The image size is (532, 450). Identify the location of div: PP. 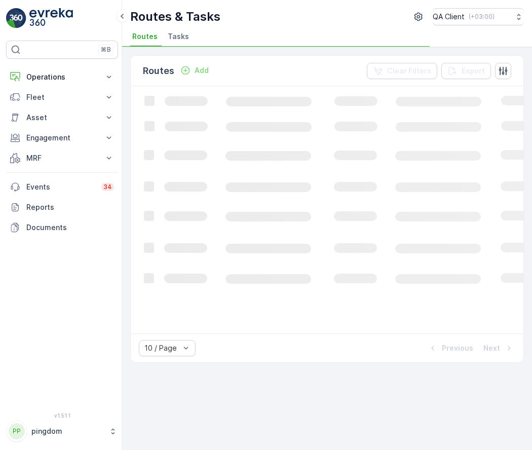
(17, 431).